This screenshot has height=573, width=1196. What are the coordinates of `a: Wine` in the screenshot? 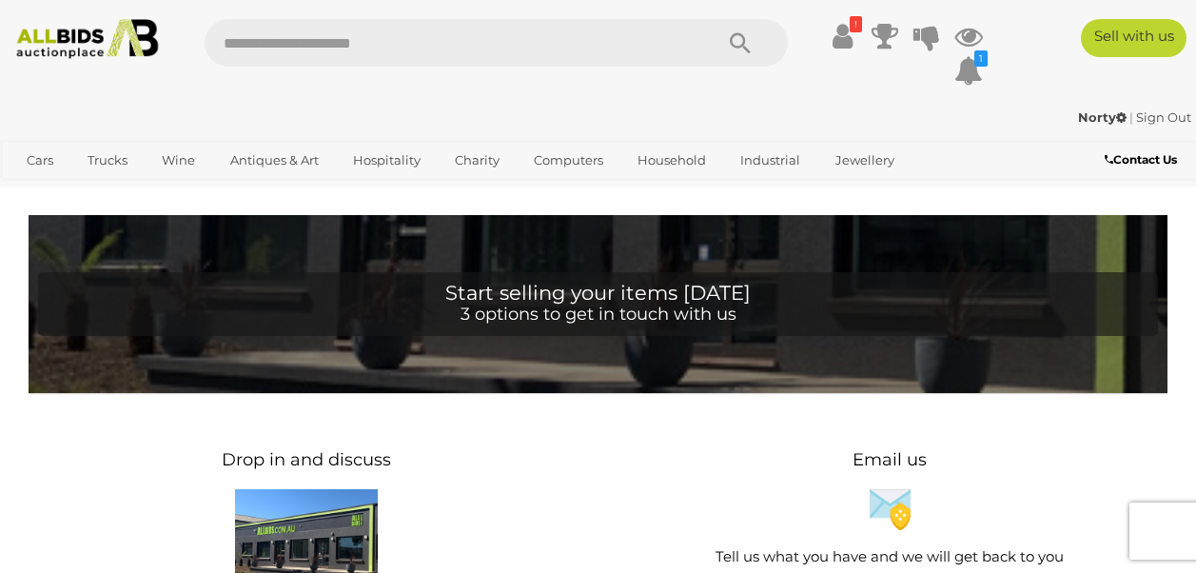 It's located at (178, 160).